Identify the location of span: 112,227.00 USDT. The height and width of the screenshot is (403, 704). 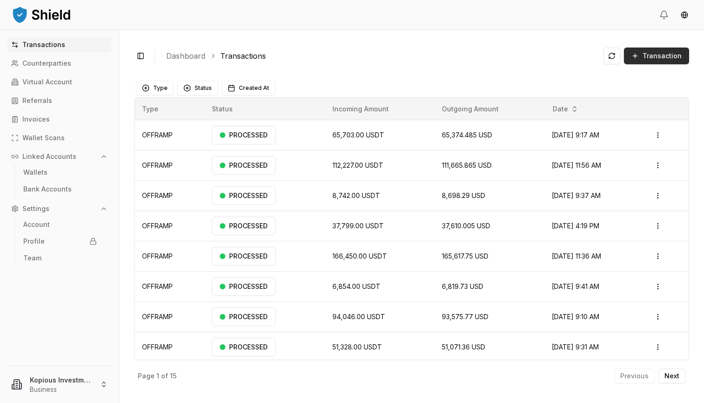
(358, 165).